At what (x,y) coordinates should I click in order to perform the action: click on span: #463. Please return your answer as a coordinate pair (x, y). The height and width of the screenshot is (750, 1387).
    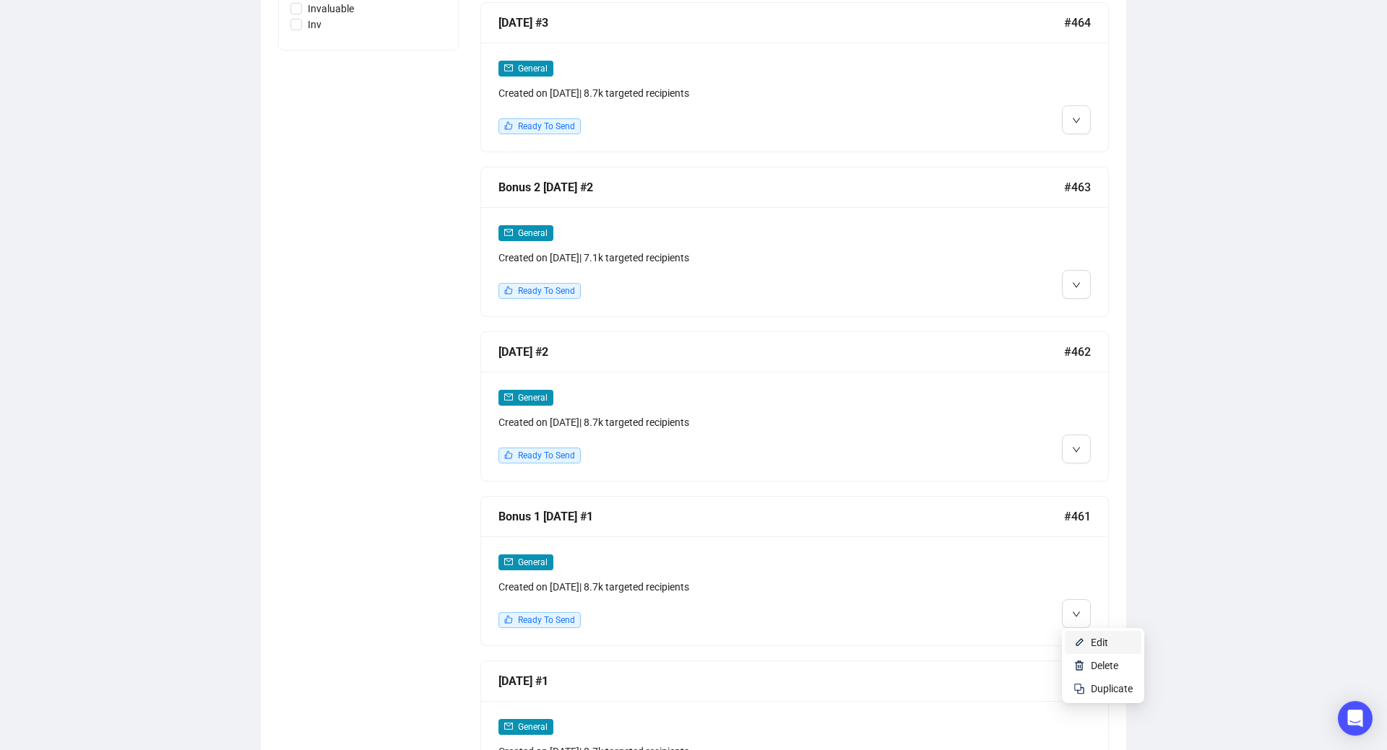
    Looking at the image, I should click on (1077, 187).